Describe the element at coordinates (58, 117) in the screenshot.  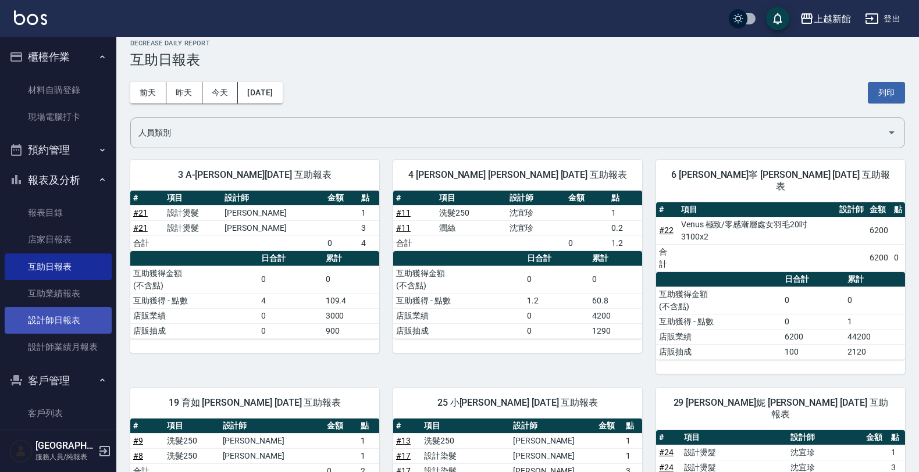
I see `a: 現場電腦打卡` at that location.